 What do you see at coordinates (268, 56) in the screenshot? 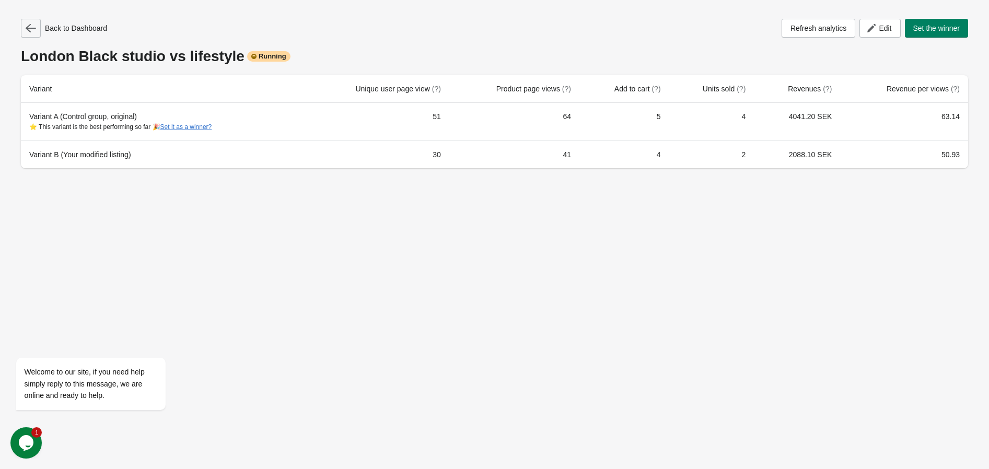
I see `div: Running` at bounding box center [268, 56].